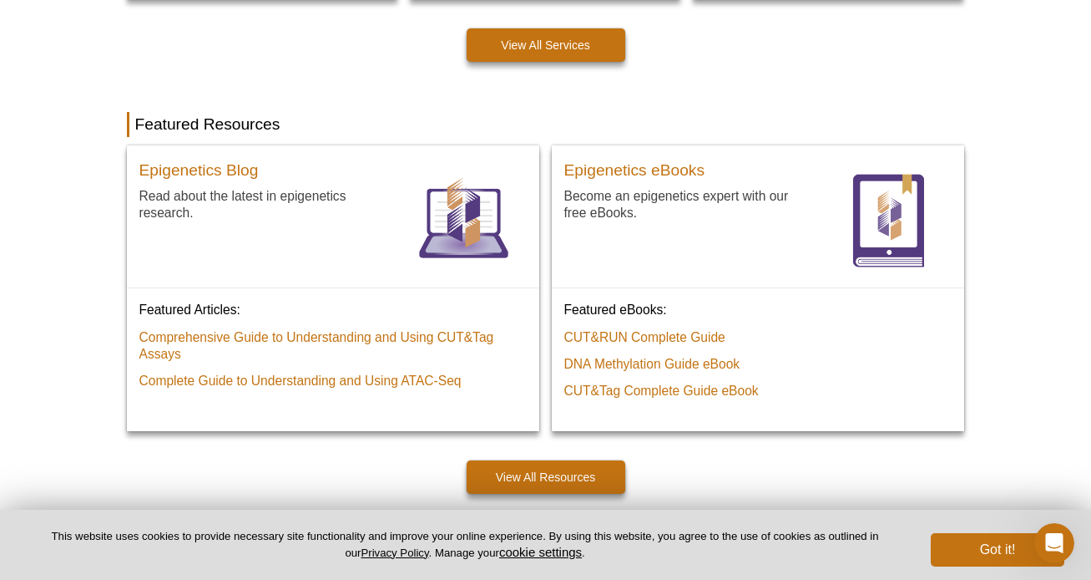 Image resolution: width=1091 pixels, height=580 pixels. Describe the element at coordinates (652, 364) in the screenshot. I see `a: DNA Methylation Guide eBook` at that location.